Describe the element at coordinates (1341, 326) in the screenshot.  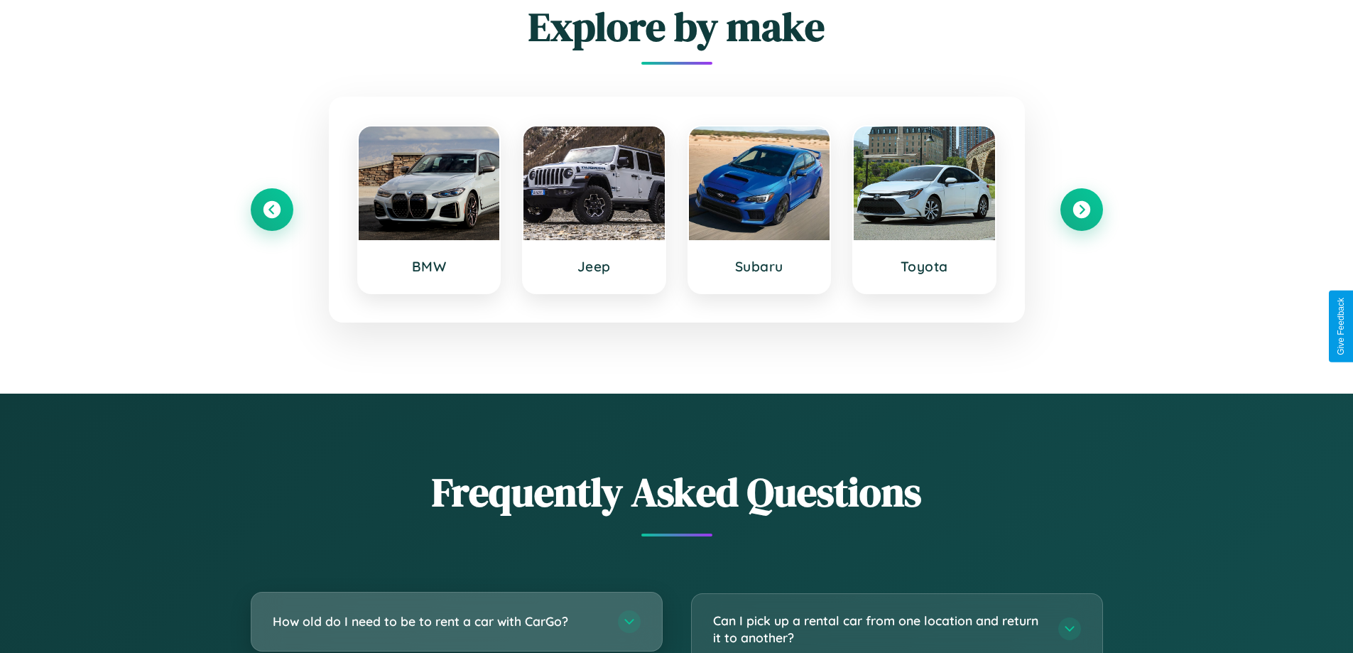
I see `div: Give Feedback` at that location.